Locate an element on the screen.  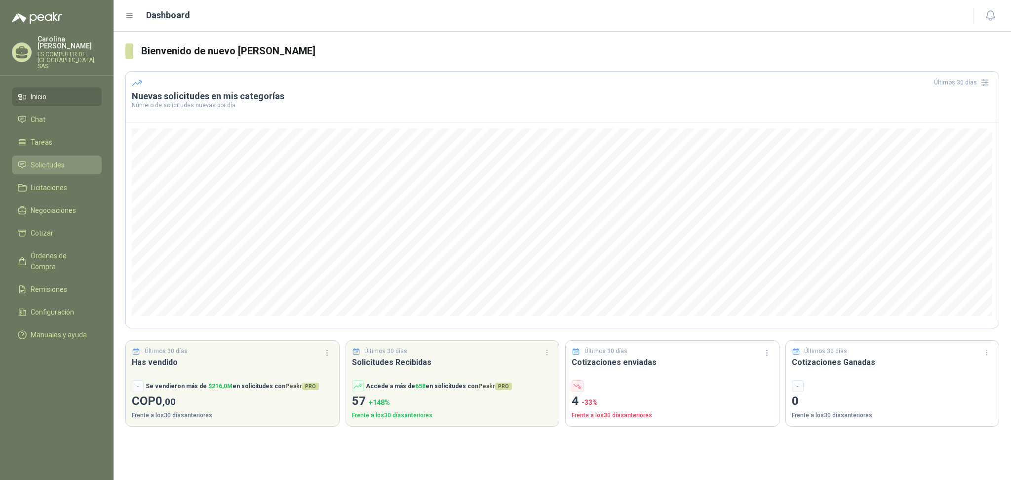
a: Licitaciones is located at coordinates (57, 188).